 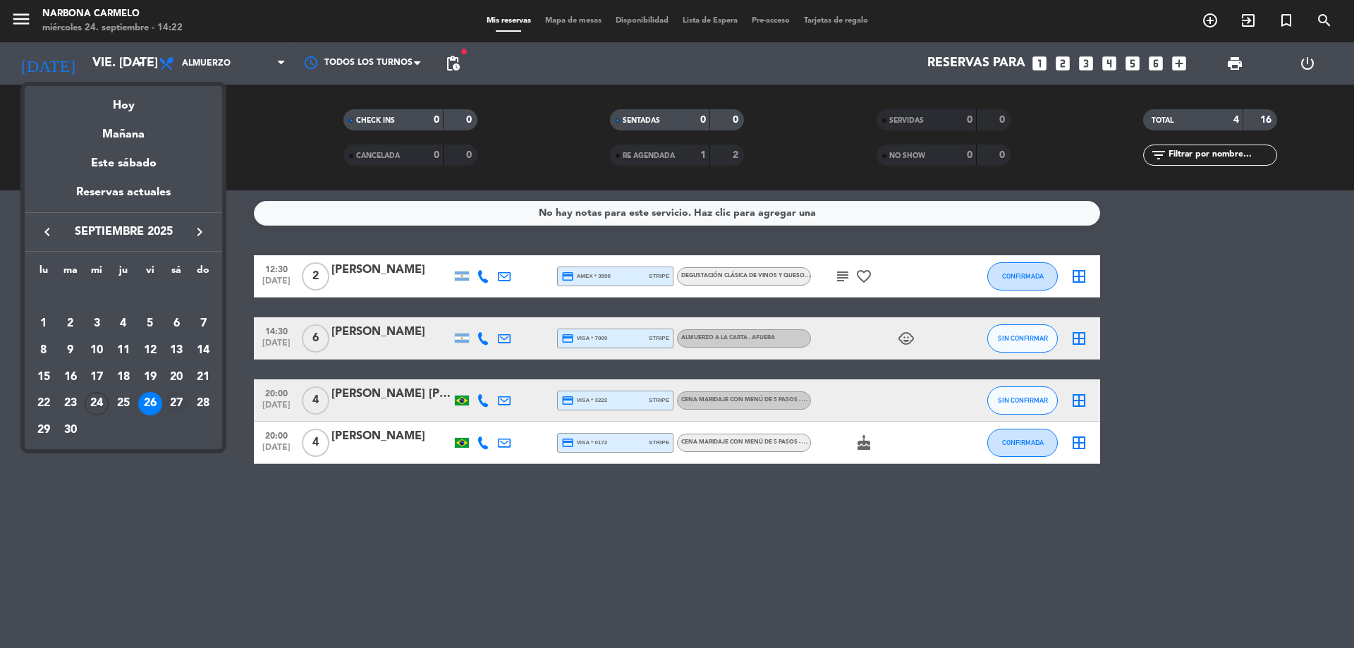 I want to click on button: keyboard_arrow_right, so click(x=200, y=232).